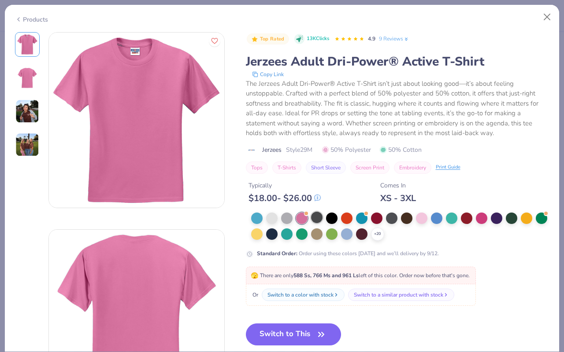 The image size is (564, 352). Describe the element at coordinates (27, 78) in the screenshot. I see `img: Back` at that location.